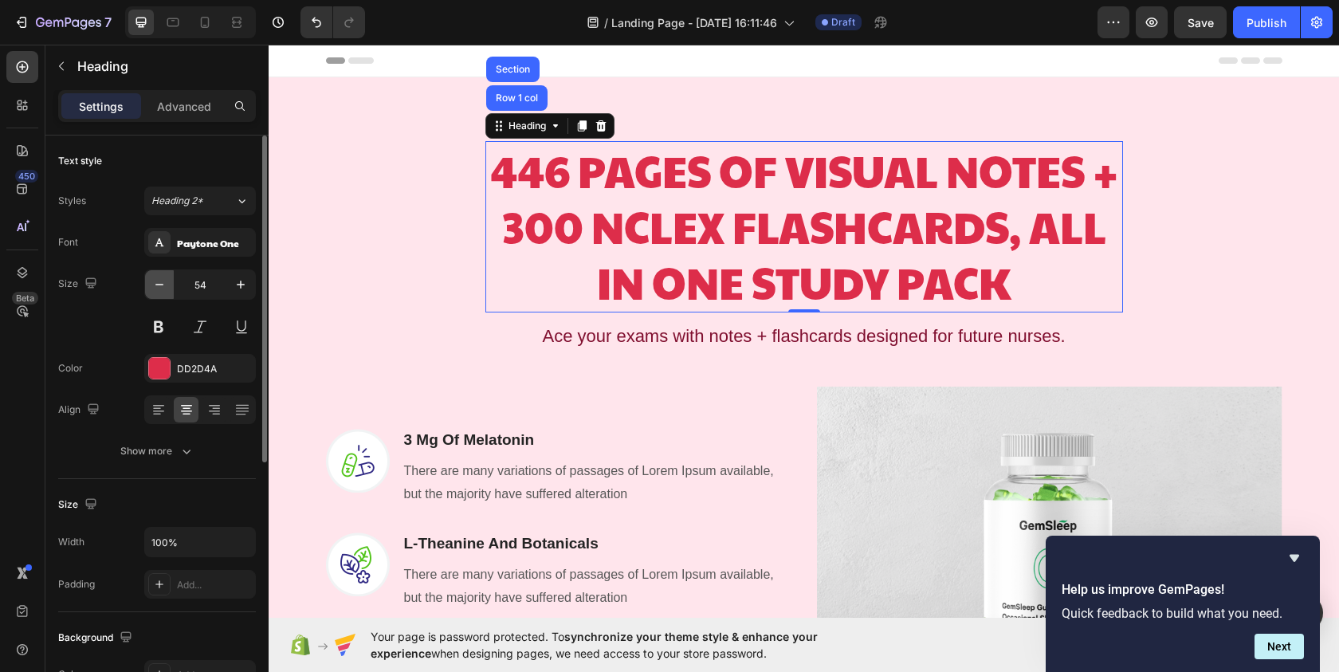 This screenshot has width=1339, height=672. Describe the element at coordinates (1279, 646) in the screenshot. I see `button: Next question` at that location.